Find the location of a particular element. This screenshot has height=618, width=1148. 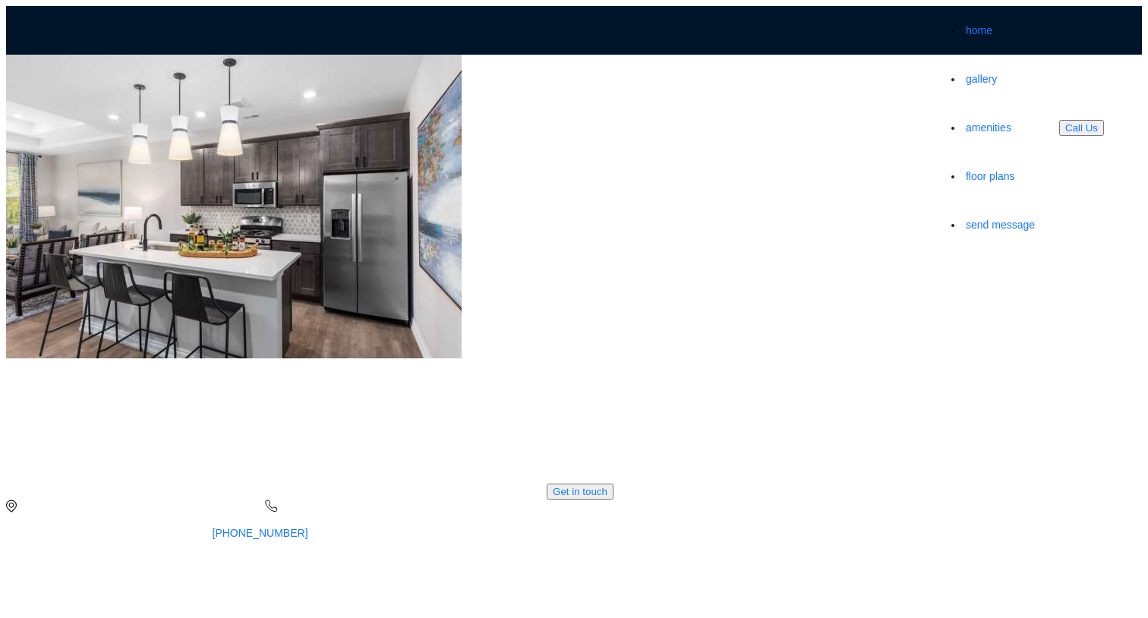

a: send message is located at coordinates (1000, 225).